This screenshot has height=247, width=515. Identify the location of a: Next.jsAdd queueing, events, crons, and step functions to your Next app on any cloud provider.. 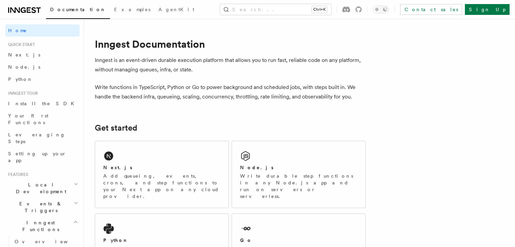
(162, 174).